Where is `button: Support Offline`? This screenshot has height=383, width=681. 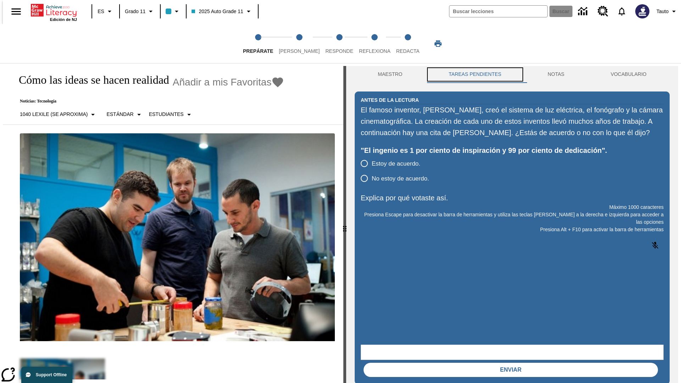
button: Support Offline is located at coordinates (47, 375).